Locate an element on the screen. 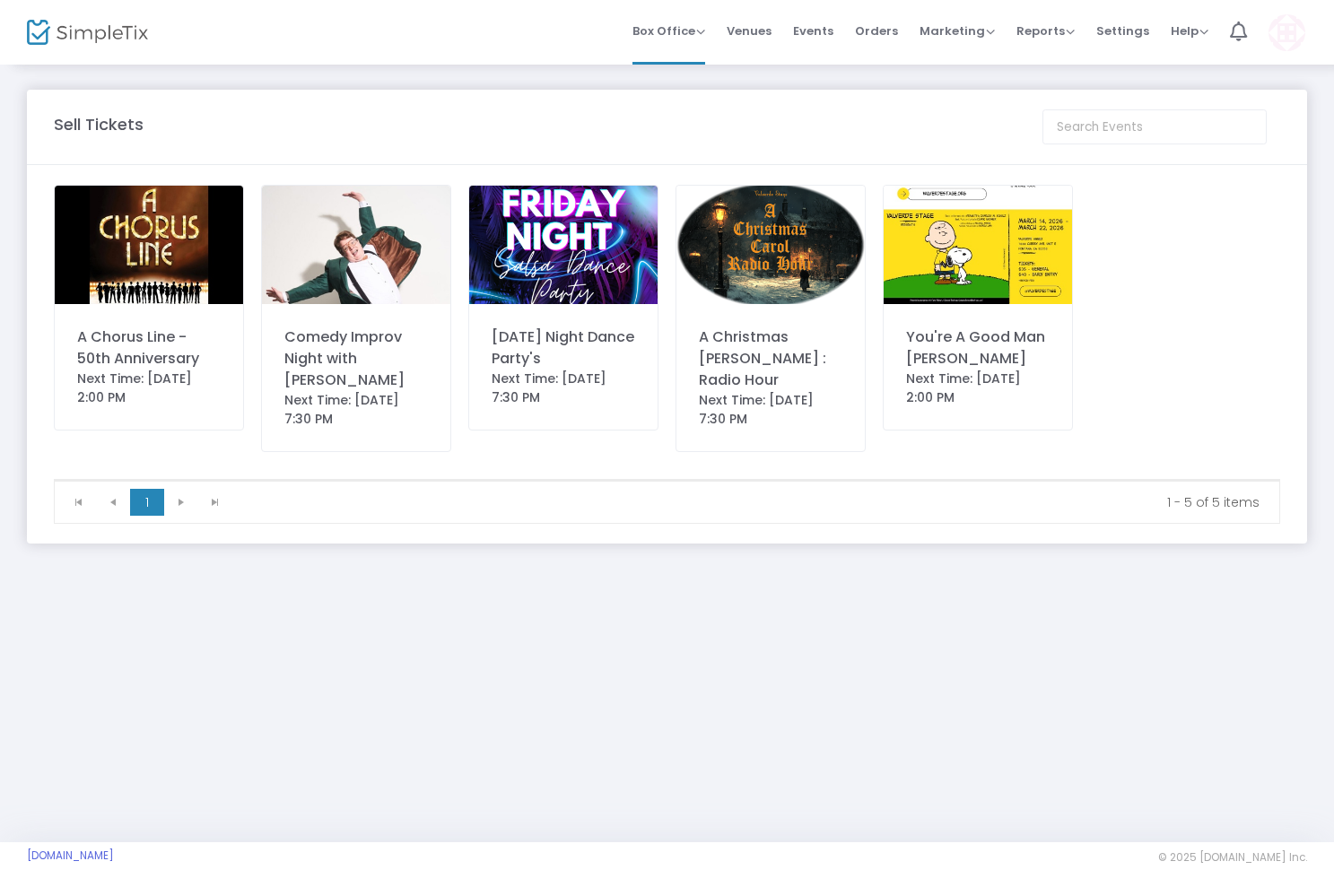 Image resolution: width=1334 pixels, height=896 pixels. kendo-pager-info: 1 - 5 of 5 items is located at coordinates (752, 502).